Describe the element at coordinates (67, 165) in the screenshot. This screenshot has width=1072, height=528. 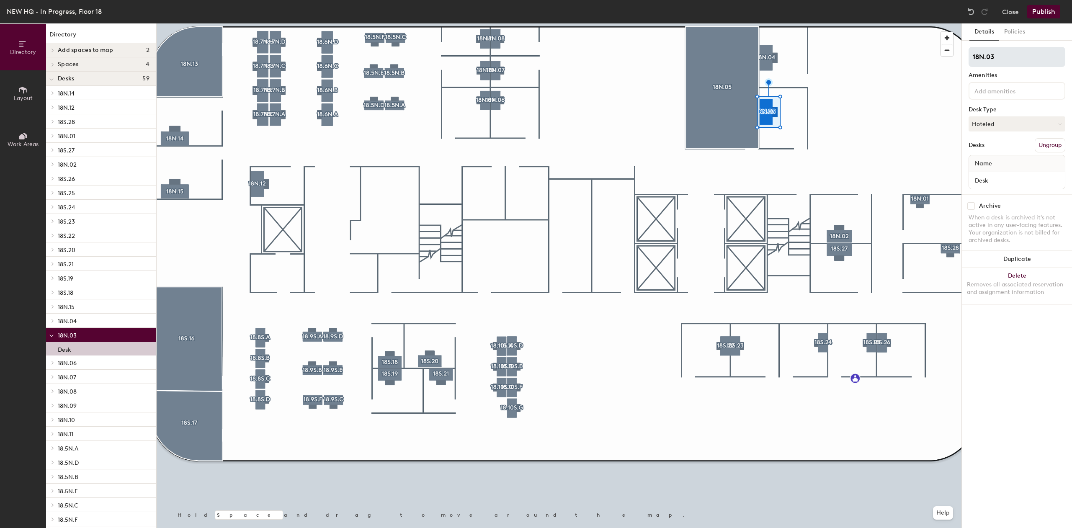
I see `span: 18N.02` at that location.